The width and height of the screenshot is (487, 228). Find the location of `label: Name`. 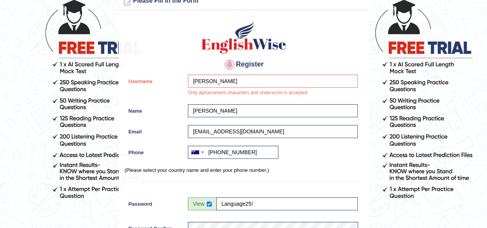

label: Name is located at coordinates (154, 109).